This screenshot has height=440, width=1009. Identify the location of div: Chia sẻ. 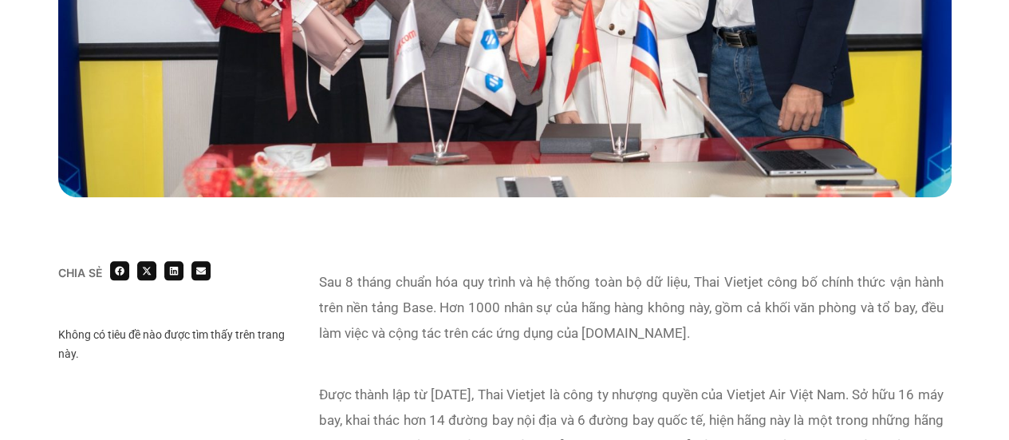
(80, 273).